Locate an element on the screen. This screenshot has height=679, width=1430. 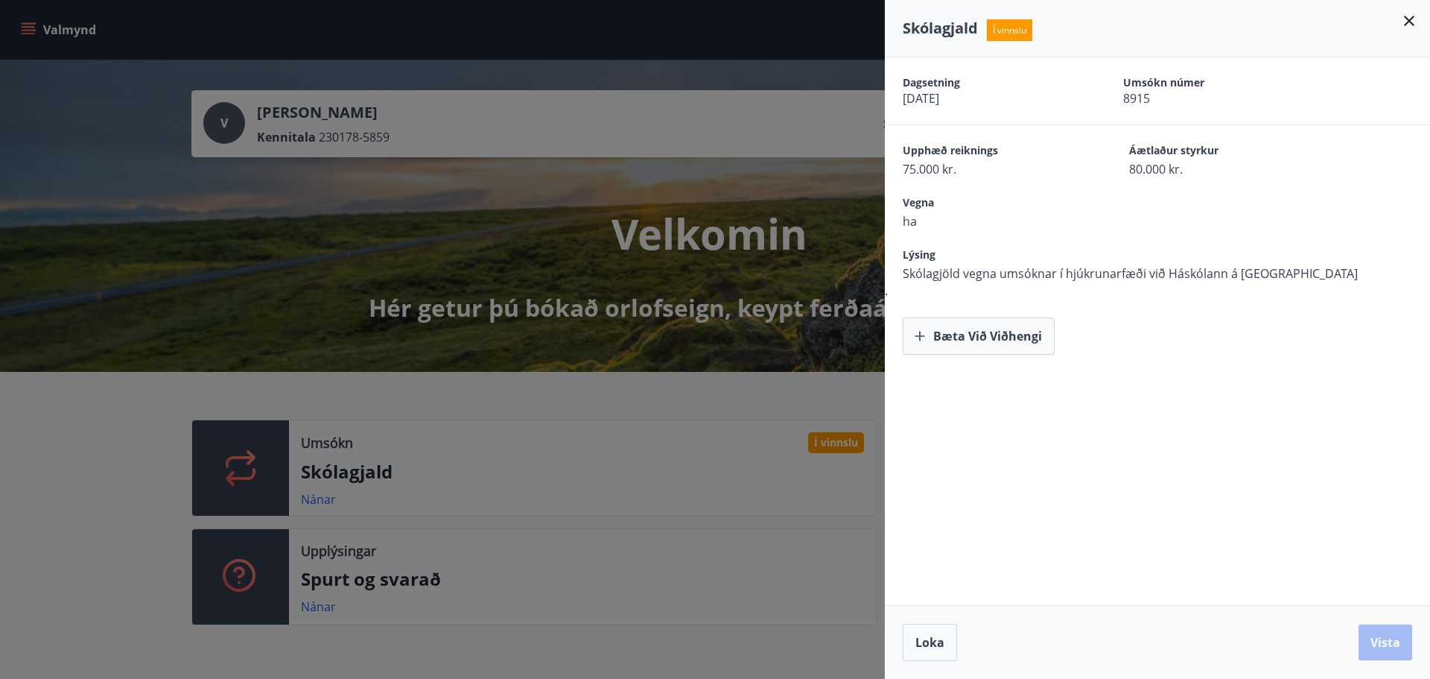
span: Vegna is located at coordinates (990, 204).